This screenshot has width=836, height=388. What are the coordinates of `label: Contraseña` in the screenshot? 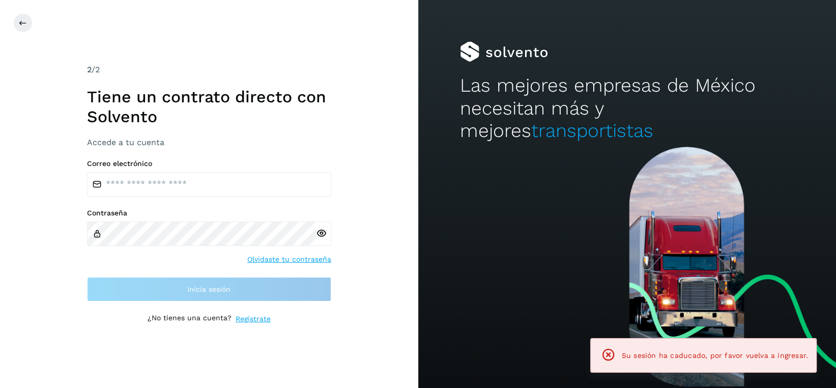 It's located at (209, 213).